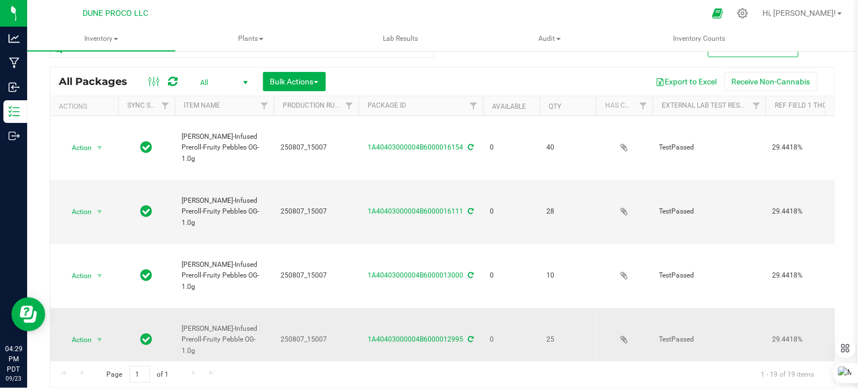 The width and height of the screenshot is (858, 388). What do you see at coordinates (700, 38) in the screenshot?
I see `span: Inventory Counts` at bounding box center [700, 38].